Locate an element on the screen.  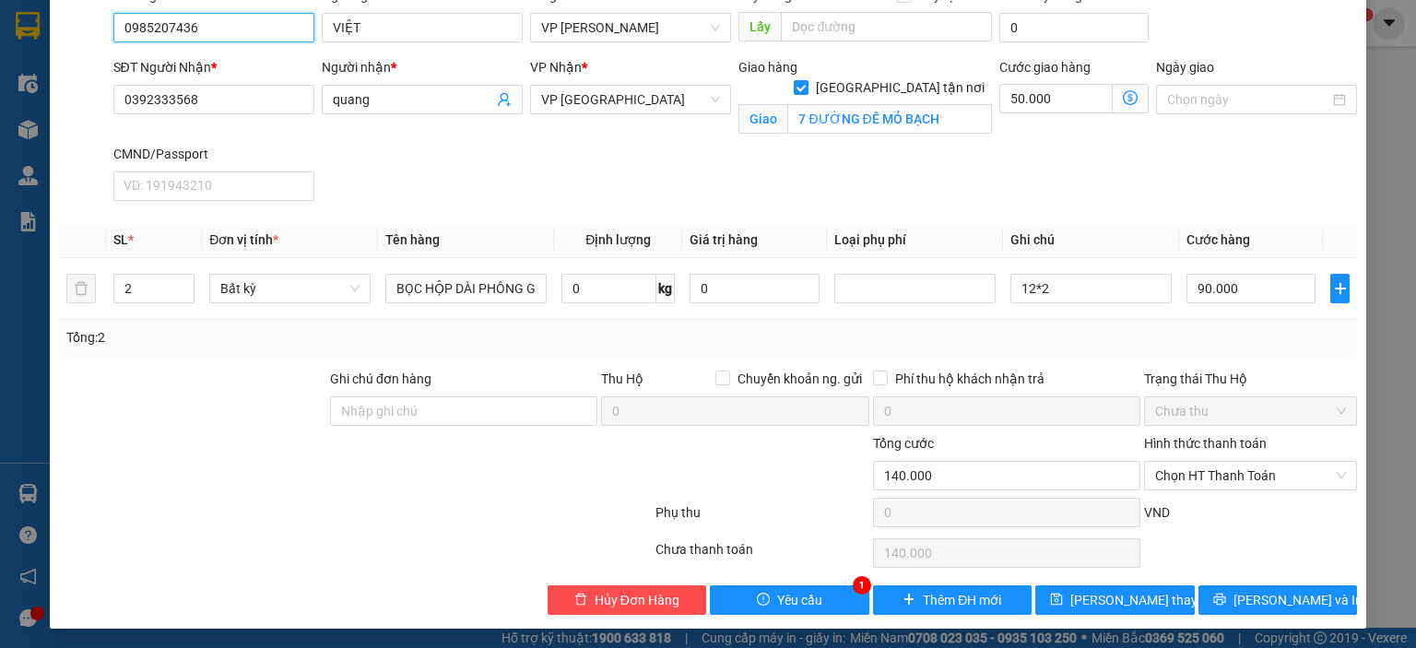
span: Bất kỳ is located at coordinates (289, 289).